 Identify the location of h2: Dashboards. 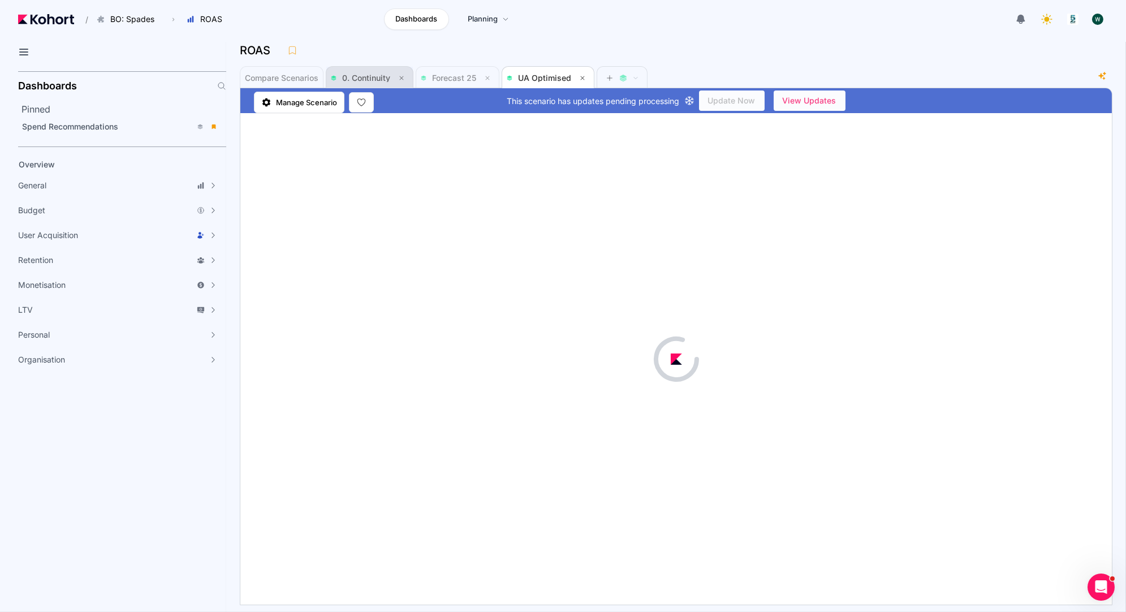
(48, 86).